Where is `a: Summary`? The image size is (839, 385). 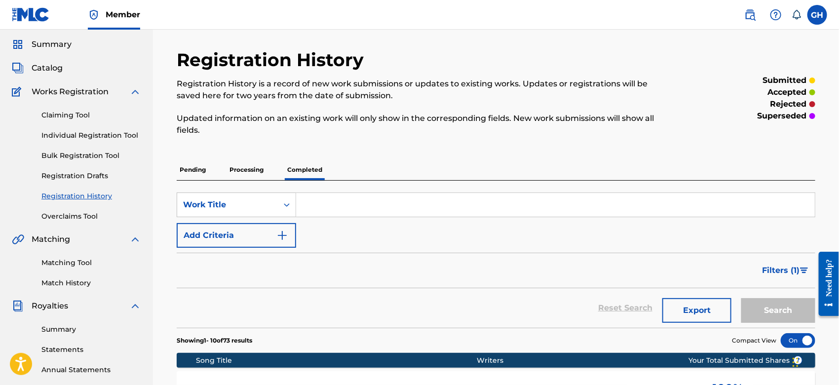
a: Summary is located at coordinates (91, 329).